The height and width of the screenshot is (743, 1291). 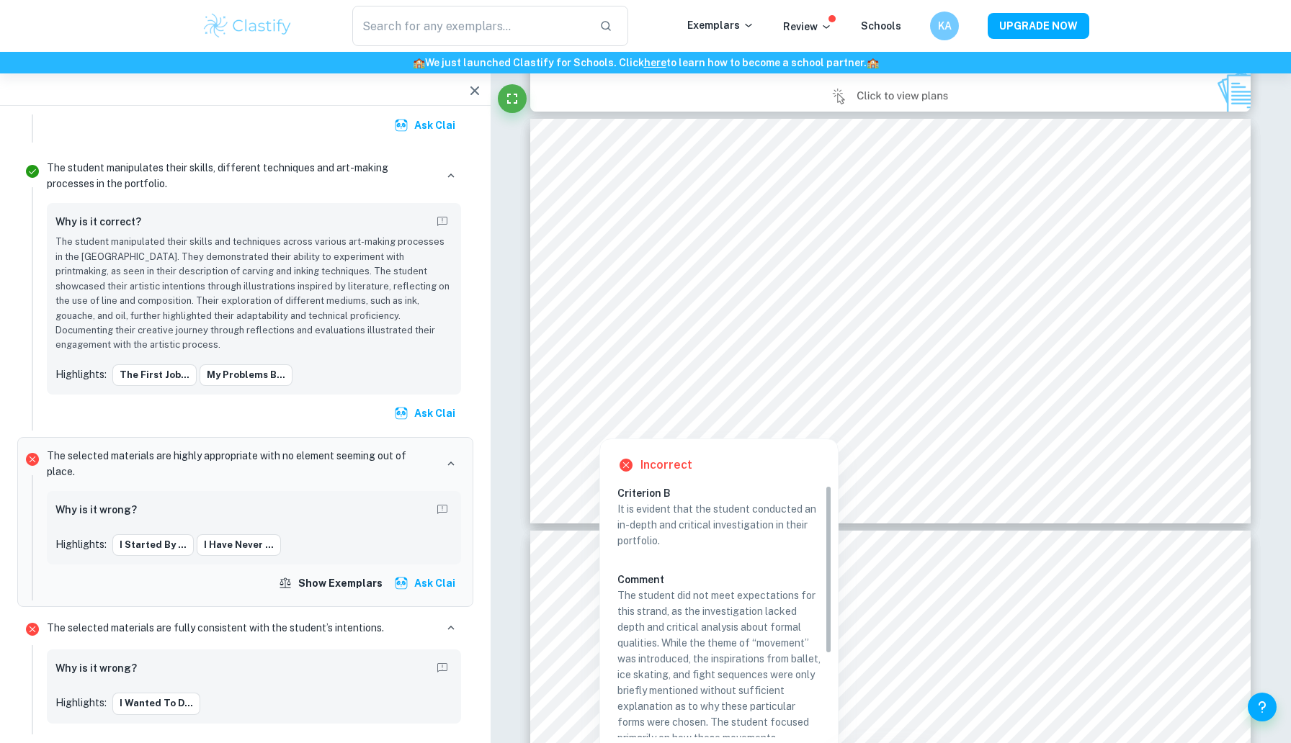 What do you see at coordinates (655, 63) in the screenshot?
I see `a: here` at bounding box center [655, 63].